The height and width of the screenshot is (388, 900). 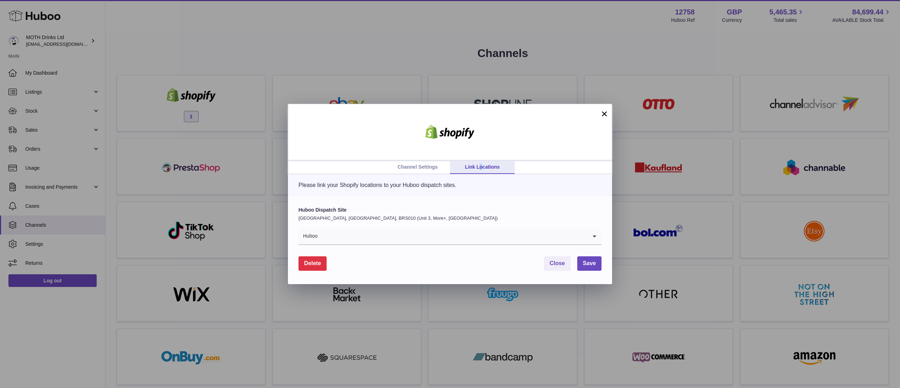 I want to click on div: Search for option, so click(x=450, y=236).